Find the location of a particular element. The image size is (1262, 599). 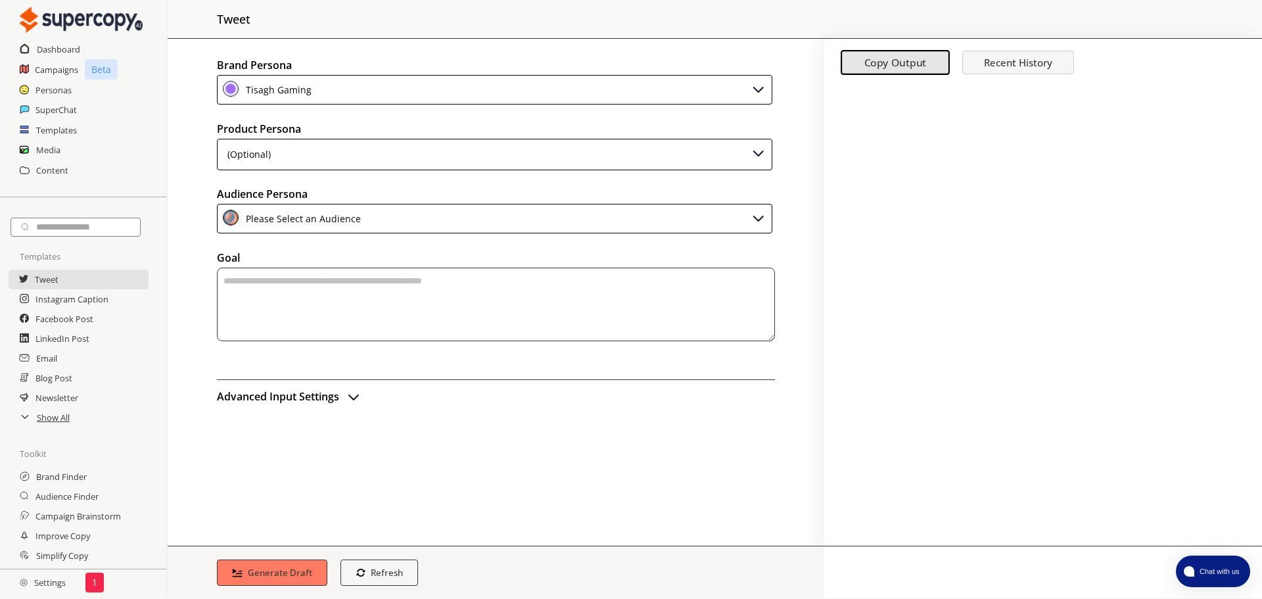

p: 1 is located at coordinates (95, 582).